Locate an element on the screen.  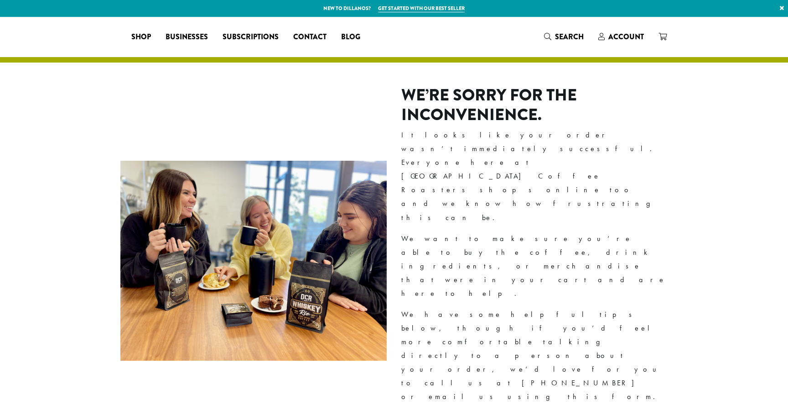
span: Subscriptions is located at coordinates (250, 37).